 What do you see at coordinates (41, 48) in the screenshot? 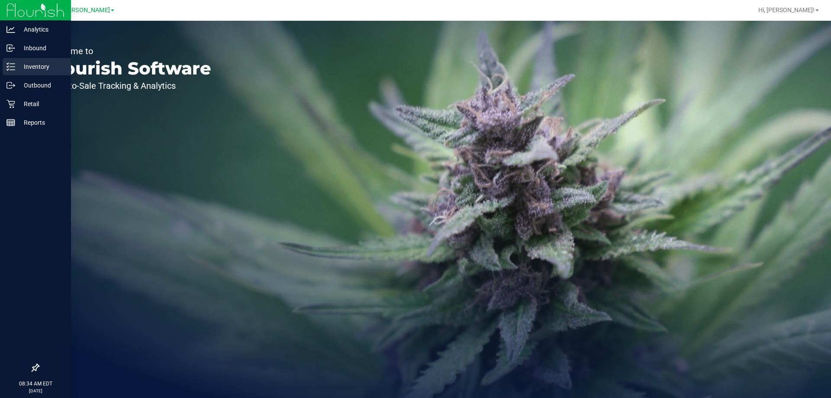
I see `p: Inbound` at bounding box center [41, 48].